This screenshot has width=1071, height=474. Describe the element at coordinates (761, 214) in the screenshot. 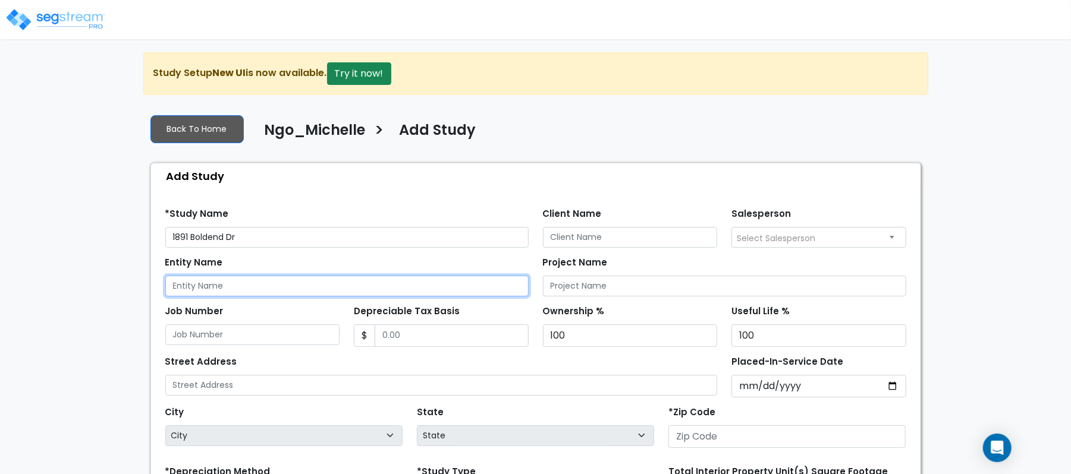

I see `label: Salesperson` at that location.